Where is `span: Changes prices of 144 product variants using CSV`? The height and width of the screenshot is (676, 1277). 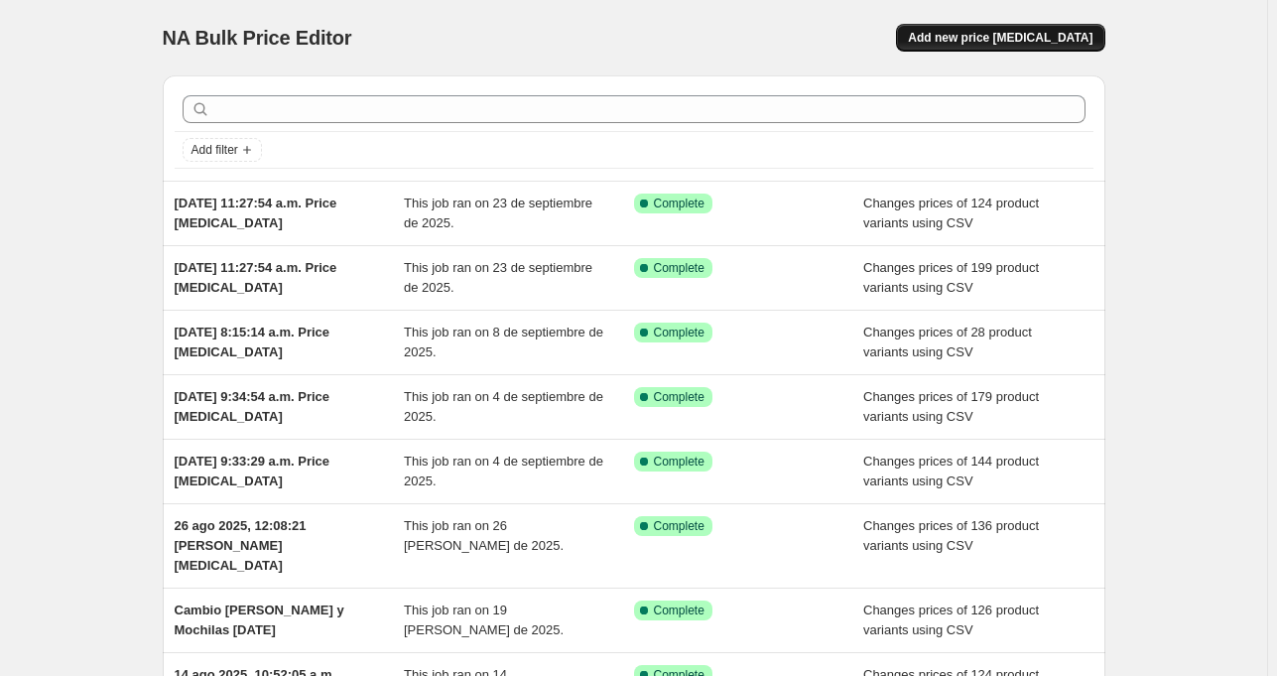 span: Changes prices of 144 product variants using CSV is located at coordinates (951, 470).